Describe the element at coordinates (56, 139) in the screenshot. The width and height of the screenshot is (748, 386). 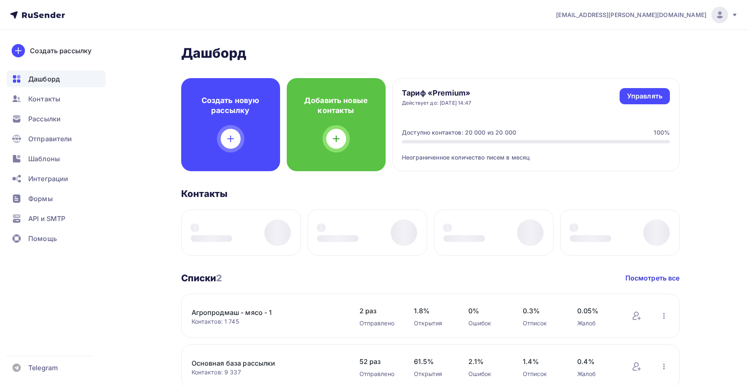
I see `a: Отправители` at that location.